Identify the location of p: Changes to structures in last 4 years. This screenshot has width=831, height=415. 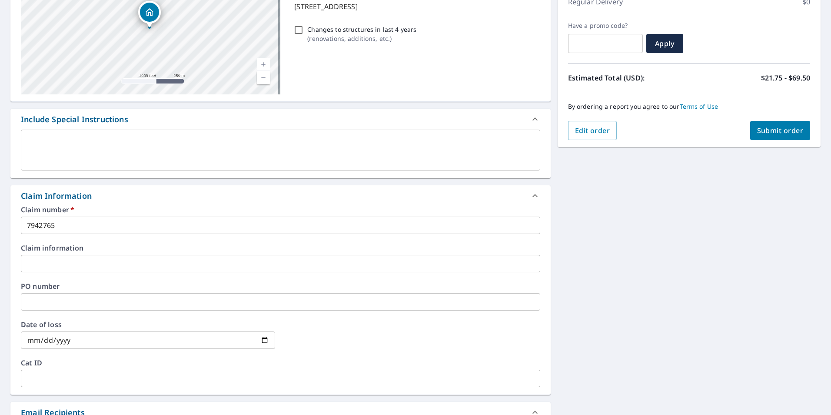
(362, 29).